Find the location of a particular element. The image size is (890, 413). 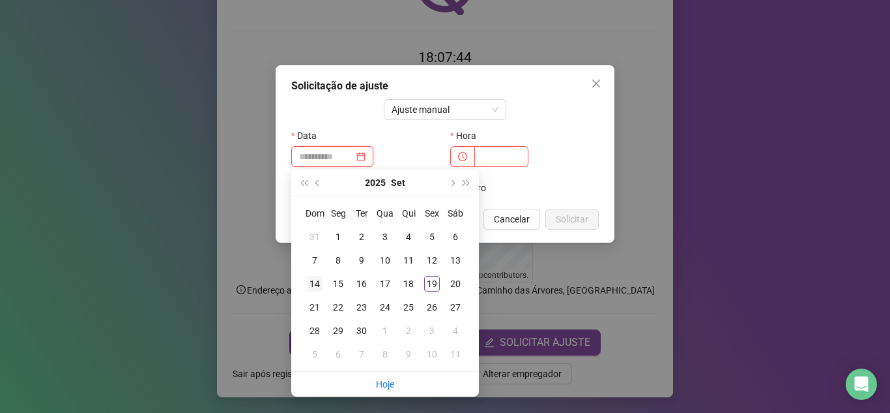

div: 13 is located at coordinates (456, 260).